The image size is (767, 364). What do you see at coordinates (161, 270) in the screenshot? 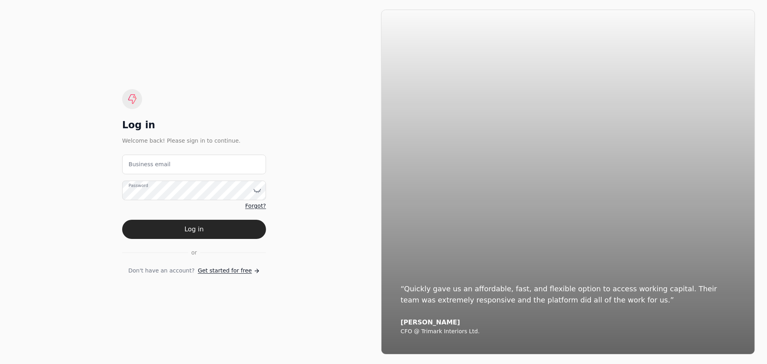
I see `span: Don't have an account?` at bounding box center [161, 270].